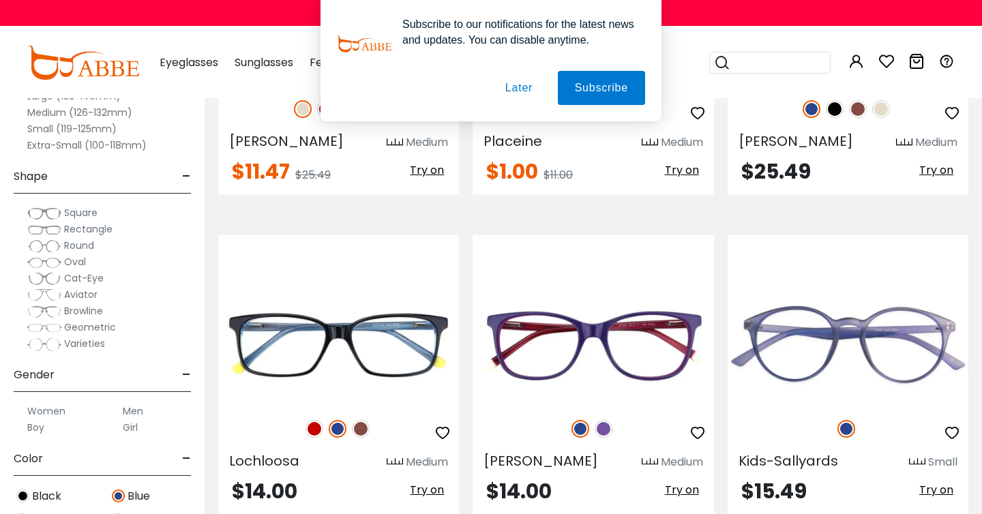  What do you see at coordinates (593, 344) in the screenshot?
I see `img: Blue Hibbard - Acetate ,Universal Bridge Fit` at bounding box center [593, 344].